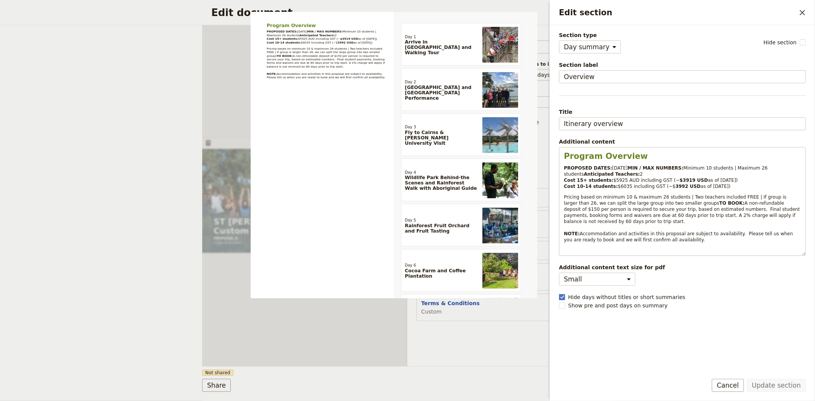 This screenshot has height=401, width=815. What do you see at coordinates (682, 77) in the screenshot?
I see `input: Section label` at bounding box center [682, 77].